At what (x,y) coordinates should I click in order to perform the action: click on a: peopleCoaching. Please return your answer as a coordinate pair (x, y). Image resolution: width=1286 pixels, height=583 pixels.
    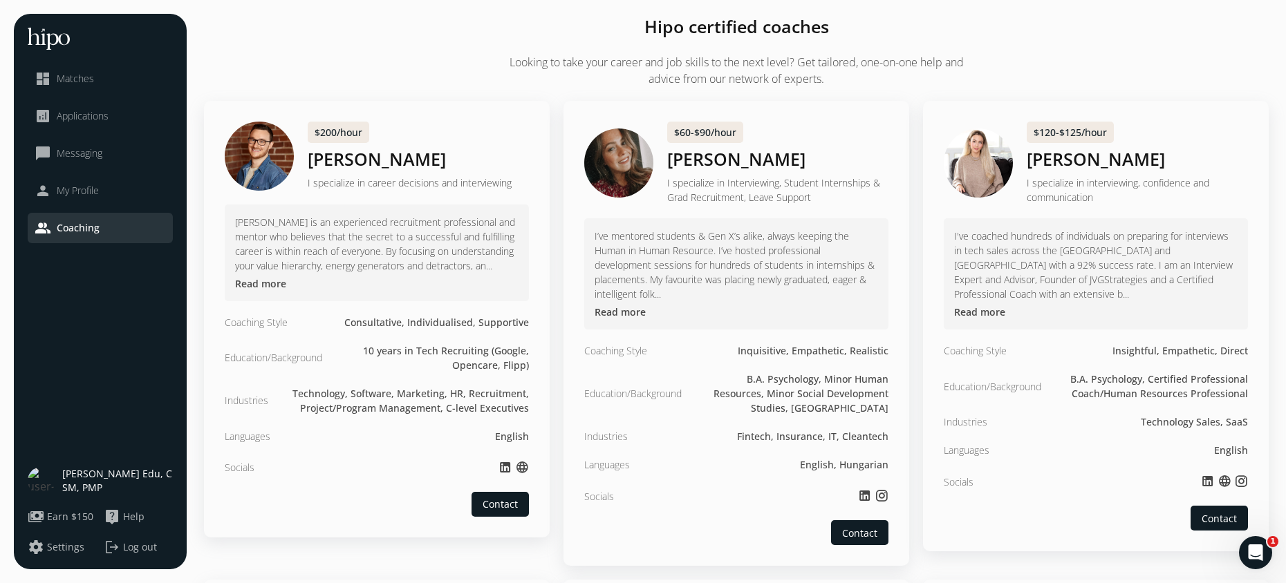
    Looking at the image, I should click on (100, 228).